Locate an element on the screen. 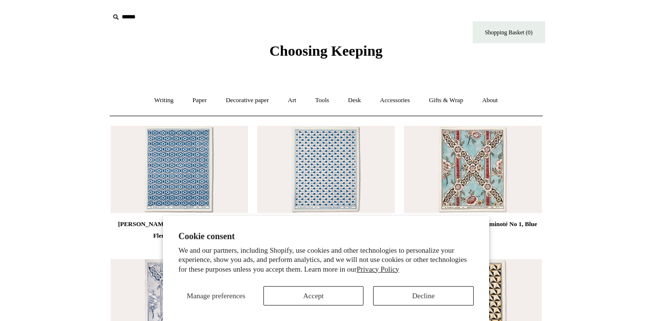 This screenshot has width=652, height=321. a: Accessories is located at coordinates (395, 100).